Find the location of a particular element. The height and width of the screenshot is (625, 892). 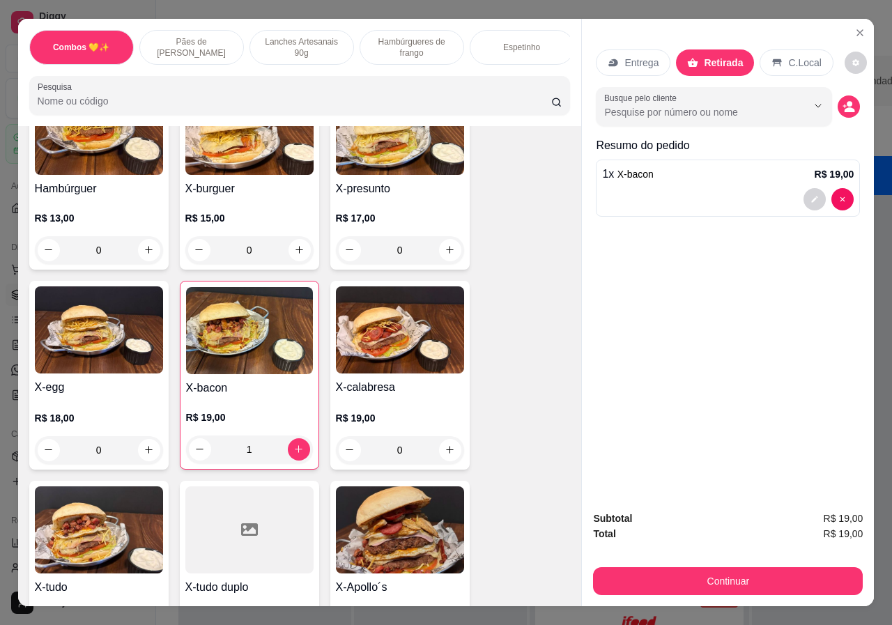

p: Lanches Artesanais 90g is located at coordinates (302, 47).